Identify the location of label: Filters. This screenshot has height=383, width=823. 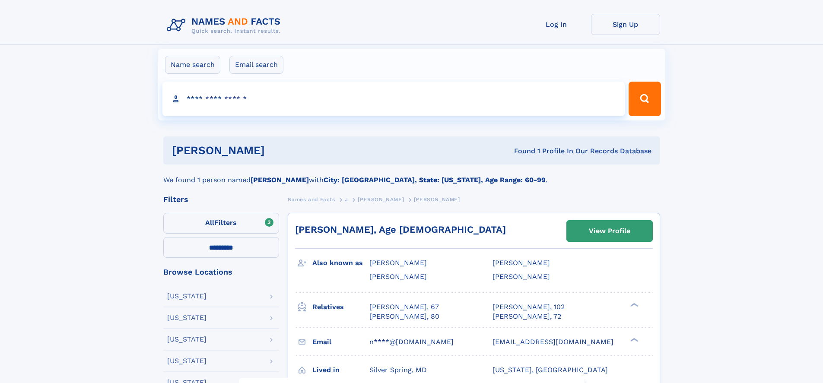
(221, 223).